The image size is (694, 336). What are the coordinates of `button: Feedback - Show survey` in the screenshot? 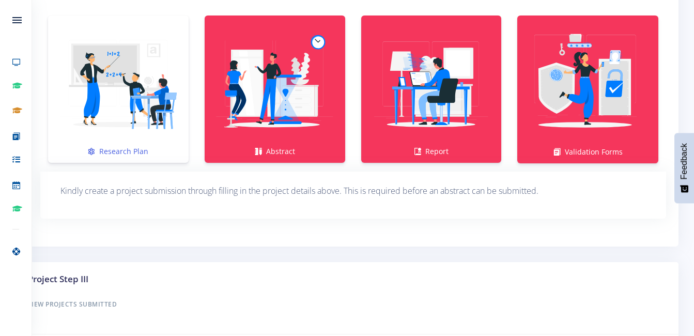 It's located at (684, 168).